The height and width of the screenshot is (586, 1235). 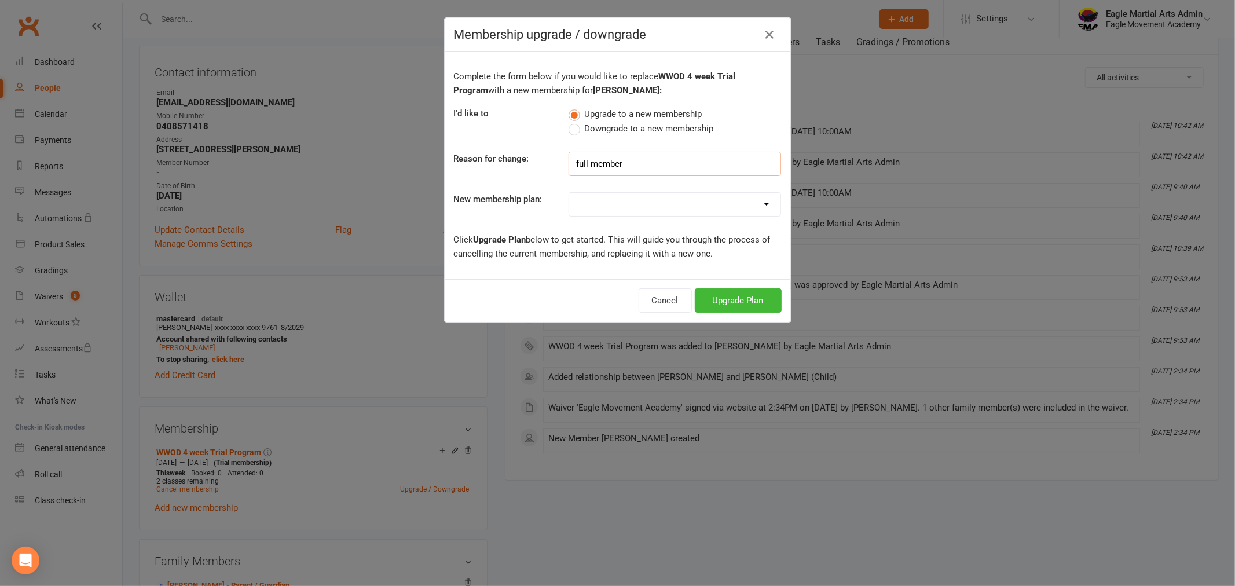 I want to click on span: Upgrade to a new membership, so click(x=643, y=113).